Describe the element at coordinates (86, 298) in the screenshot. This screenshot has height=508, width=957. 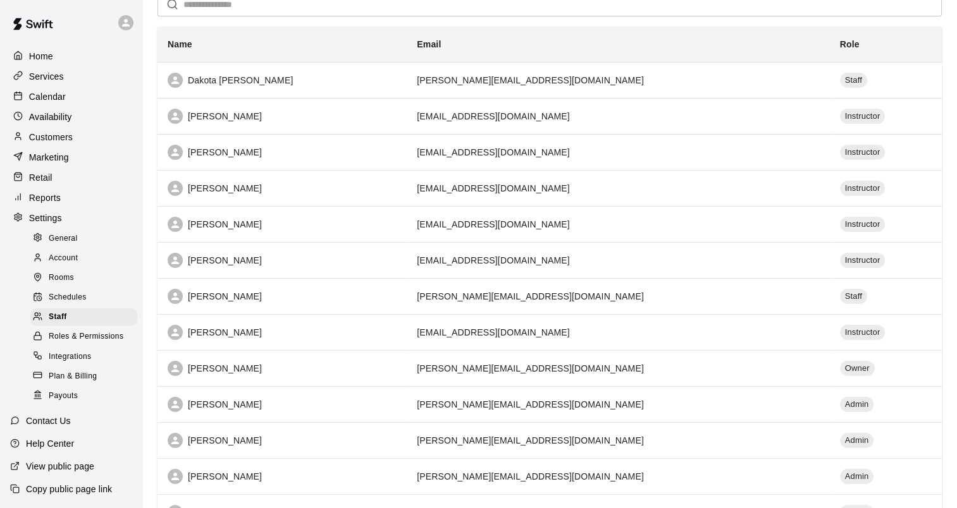
I see `a: Schedules` at that location.